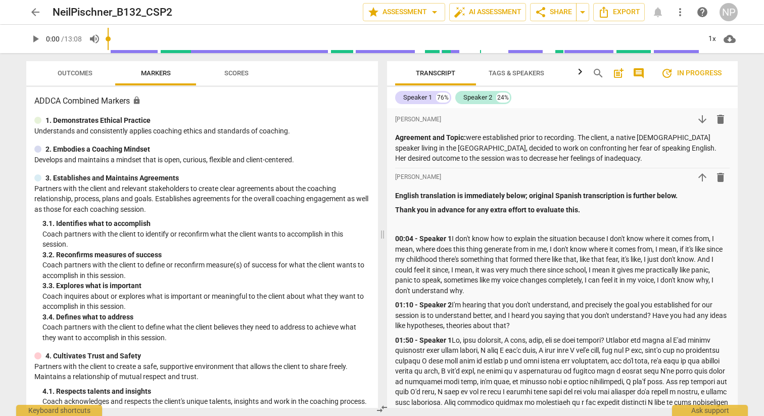 The image size is (764, 416). What do you see at coordinates (431, 137) in the screenshot?
I see `strong: Agreement and Topic:` at bounding box center [431, 137].